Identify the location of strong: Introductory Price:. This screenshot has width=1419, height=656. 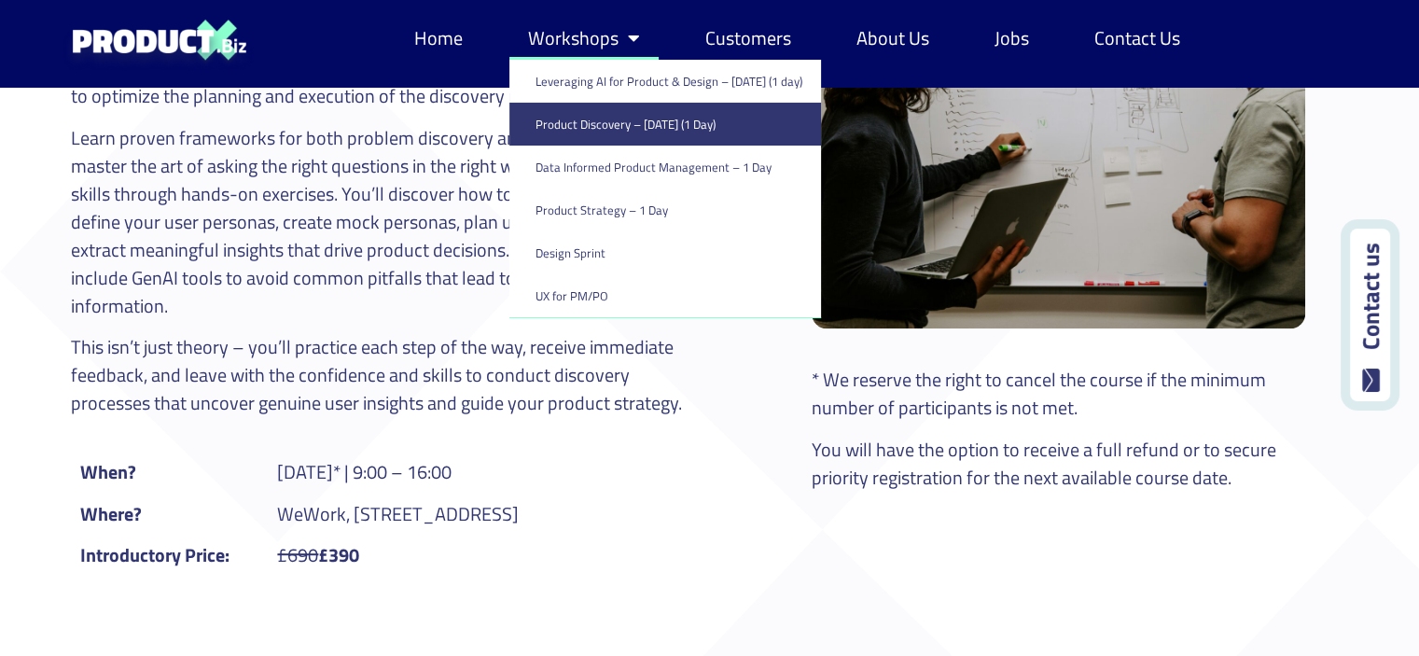
(155, 554).